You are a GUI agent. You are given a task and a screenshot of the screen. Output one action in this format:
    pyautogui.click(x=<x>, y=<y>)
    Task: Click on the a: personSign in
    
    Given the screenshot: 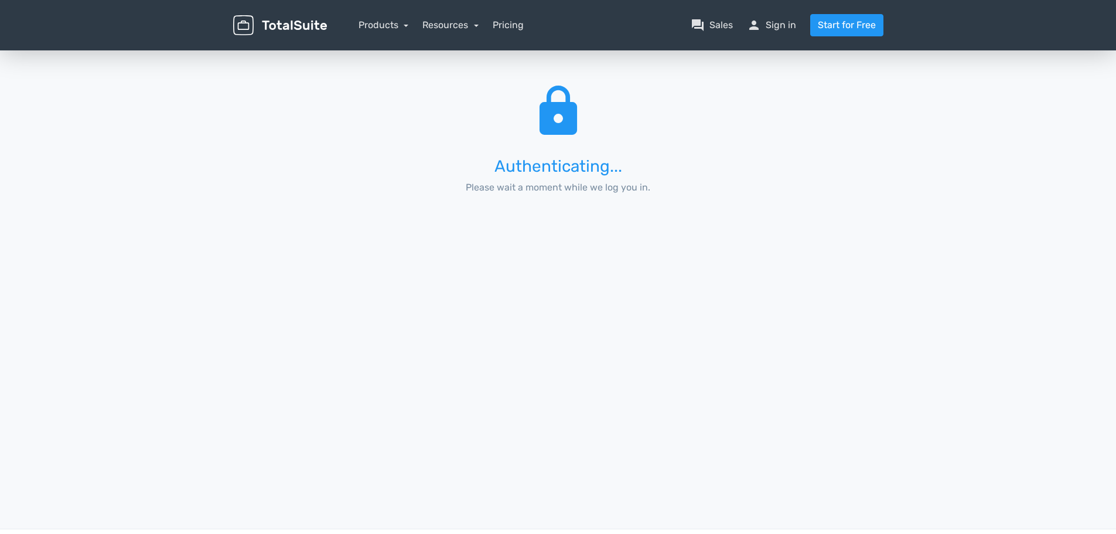 What is the action you would take?
    pyautogui.click(x=771, y=25)
    